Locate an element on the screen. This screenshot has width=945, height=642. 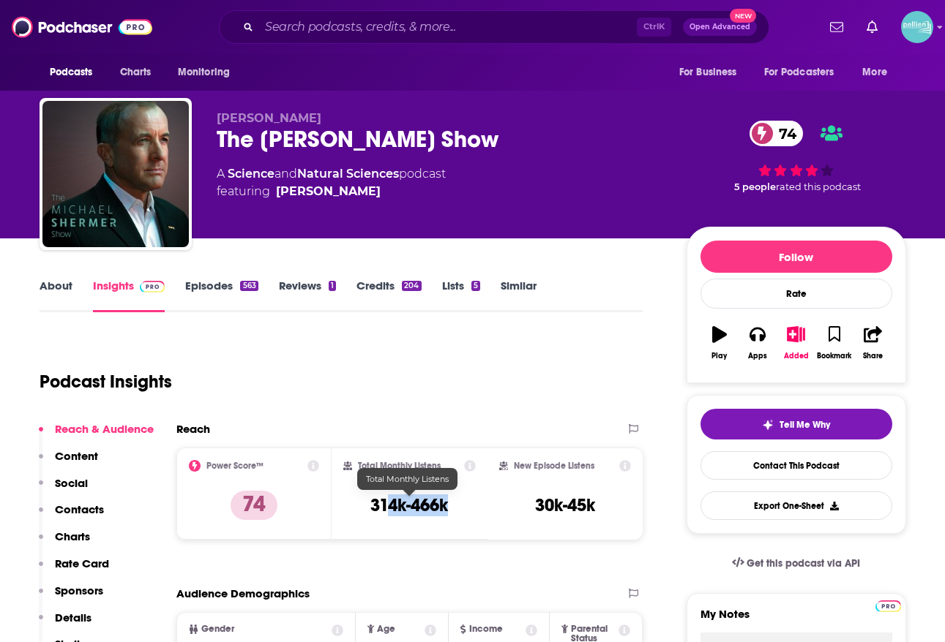
button: Bookmark is located at coordinates (834, 343).